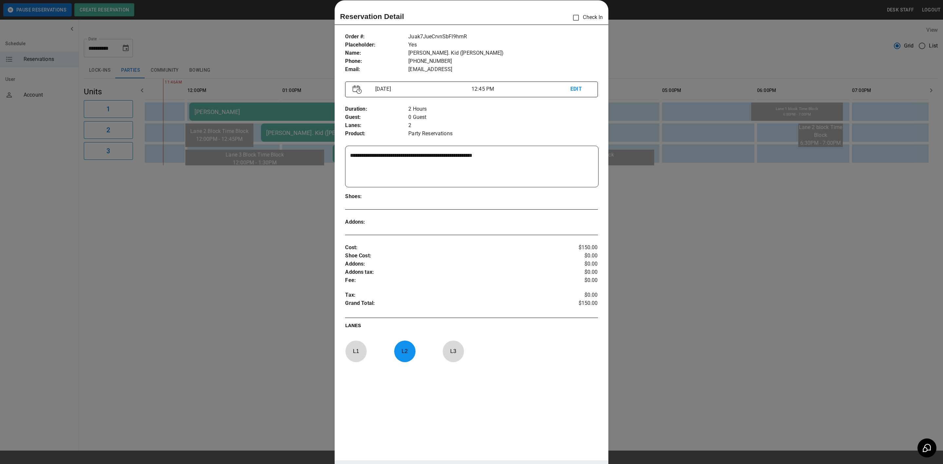 This screenshot has width=943, height=464. What do you see at coordinates (580, 89) in the screenshot?
I see `p: EDIT` at bounding box center [580, 89].